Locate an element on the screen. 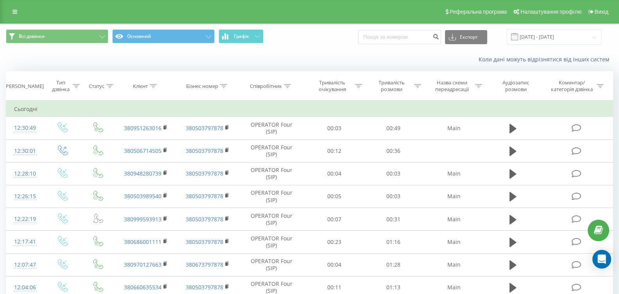 The height and width of the screenshot is (294, 619). td: 00:49 is located at coordinates (394, 128).